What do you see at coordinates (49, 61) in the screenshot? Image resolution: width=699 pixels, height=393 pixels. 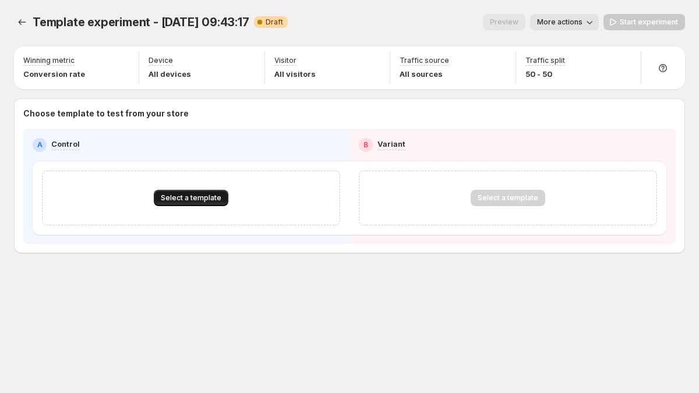 I see `p: Winning metric` at bounding box center [49, 61].